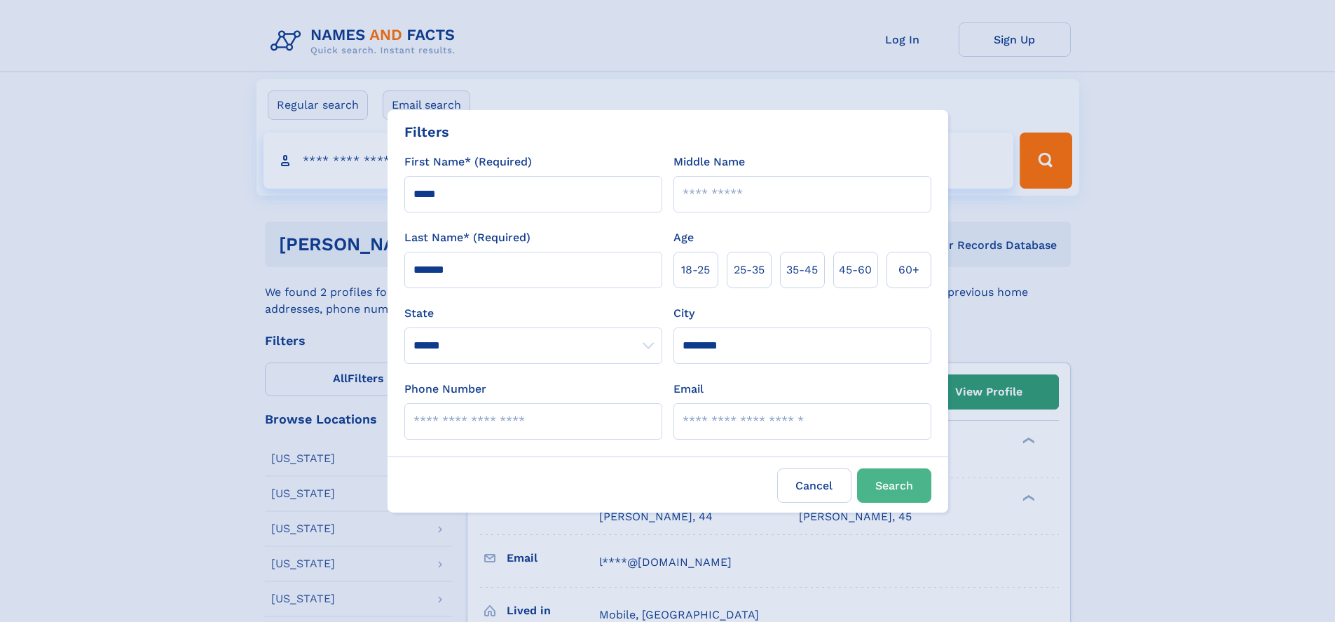 This screenshot has width=1335, height=622. What do you see at coordinates (688, 389) in the screenshot?
I see `label: Email` at bounding box center [688, 389].